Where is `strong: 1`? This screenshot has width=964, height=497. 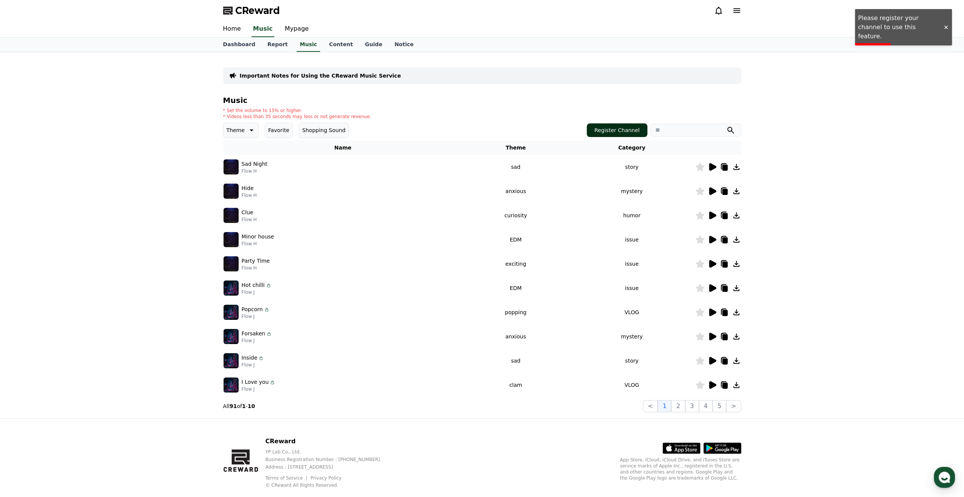
strong: 1 is located at coordinates (244, 406).